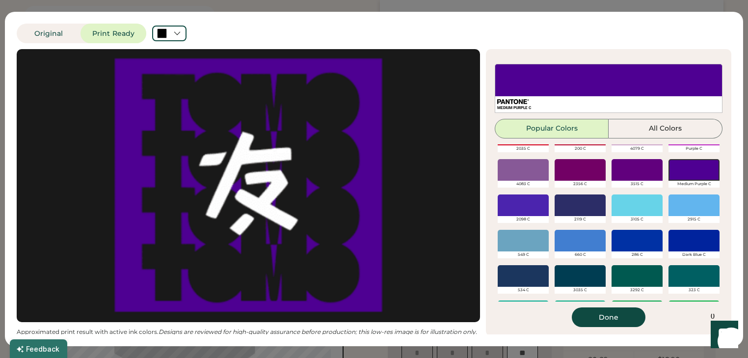 Image resolution: width=748 pixels, height=358 pixels. I want to click on div: 660 C, so click(580, 255).